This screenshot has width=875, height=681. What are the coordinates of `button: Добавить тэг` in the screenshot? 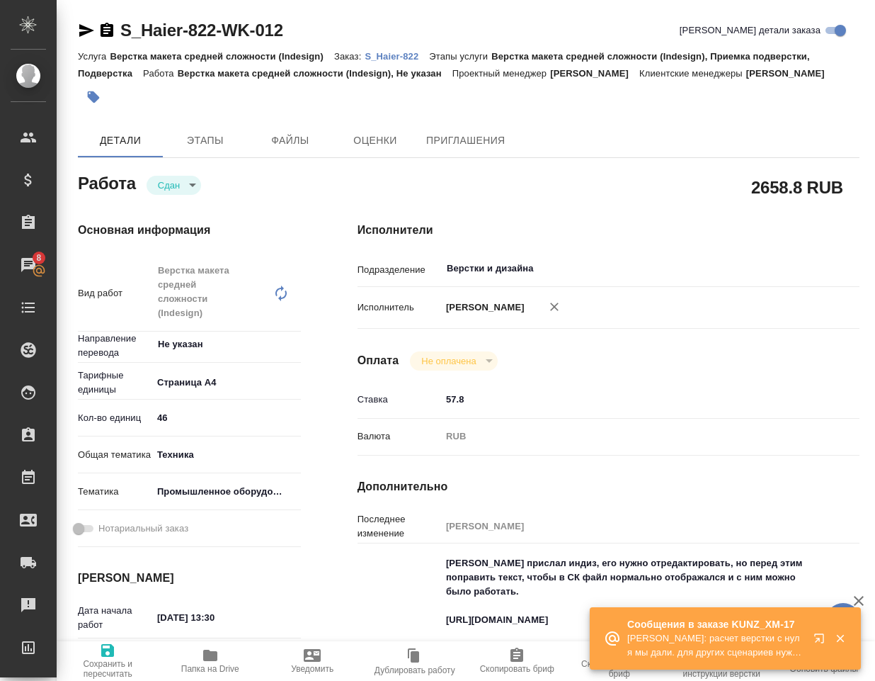 It's located at (93, 97).